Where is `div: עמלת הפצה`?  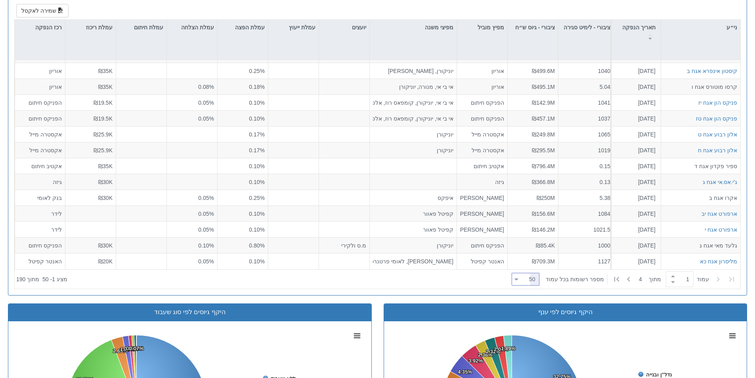
div: עמלת הפצה is located at coordinates (242, 27).